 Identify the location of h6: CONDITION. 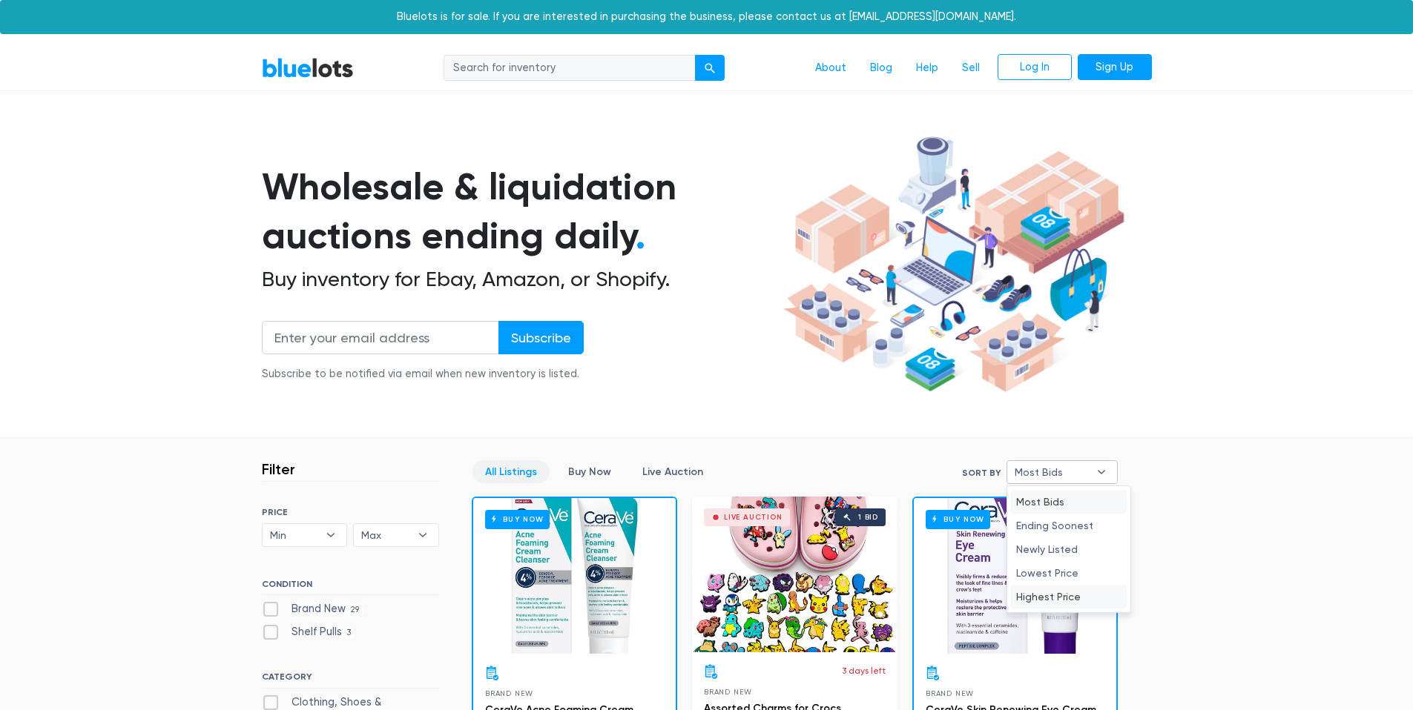
(350, 587).